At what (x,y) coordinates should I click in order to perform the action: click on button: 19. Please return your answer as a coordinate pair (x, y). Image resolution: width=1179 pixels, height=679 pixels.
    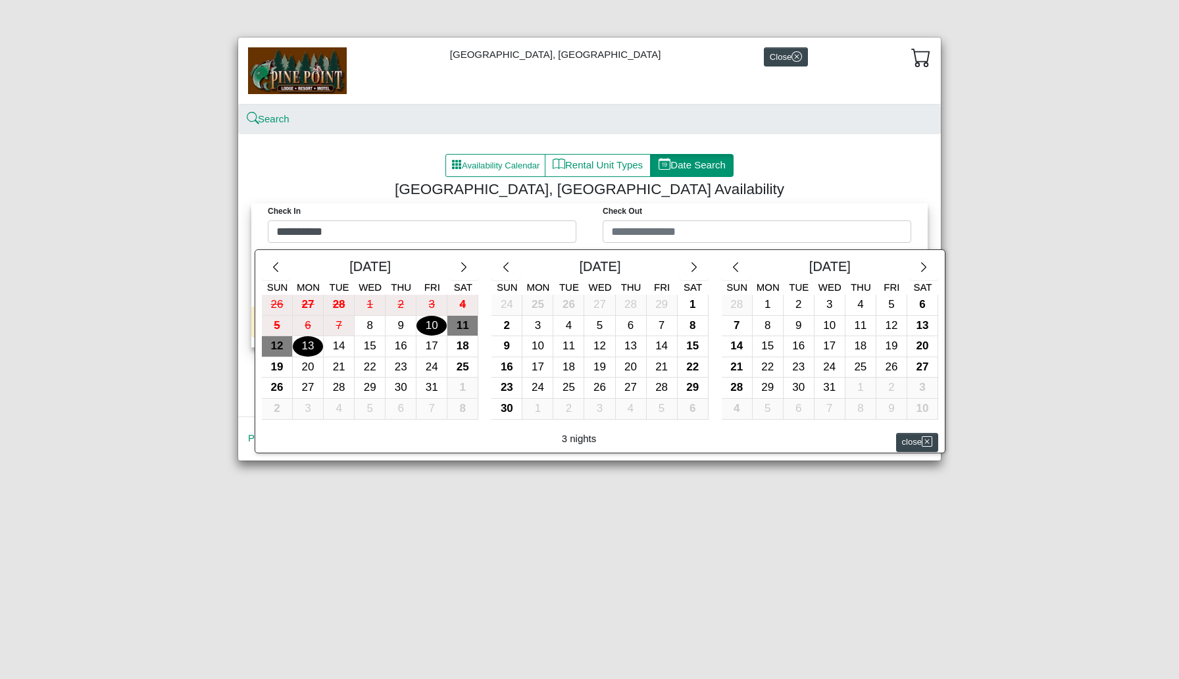
    Looking at the image, I should click on (277, 368).